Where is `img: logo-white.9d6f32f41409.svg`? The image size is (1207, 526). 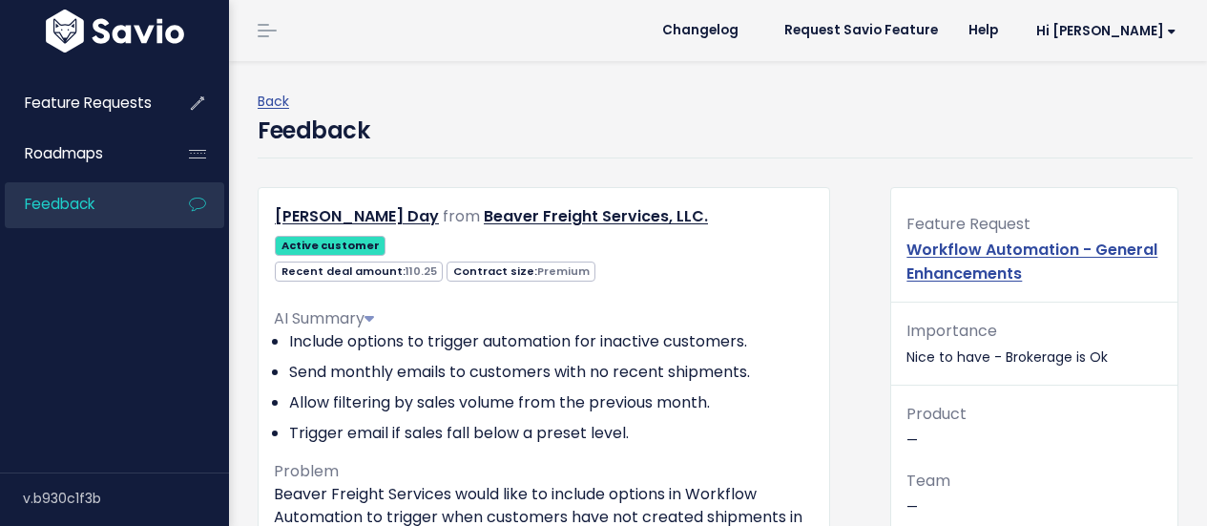
img: logo-white.9d6f32f41409.svg is located at coordinates (115, 31).